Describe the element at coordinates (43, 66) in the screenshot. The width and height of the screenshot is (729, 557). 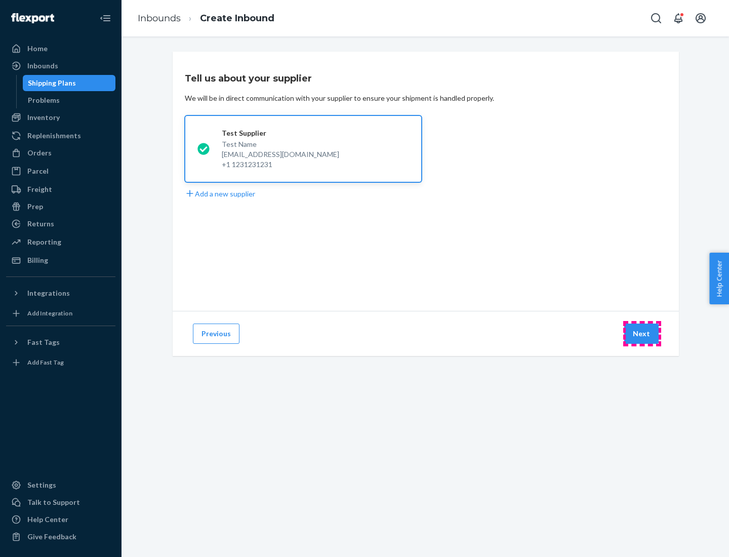
I see `div: Inbounds` at that location.